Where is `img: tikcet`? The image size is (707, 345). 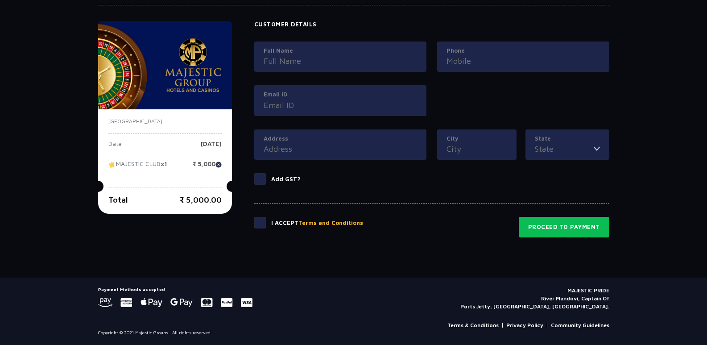 img: tikcet is located at coordinates (112, 165).